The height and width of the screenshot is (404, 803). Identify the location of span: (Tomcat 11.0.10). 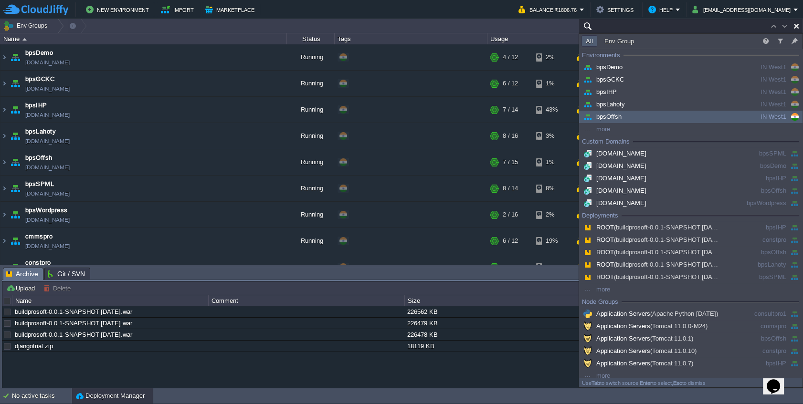
(674, 351).